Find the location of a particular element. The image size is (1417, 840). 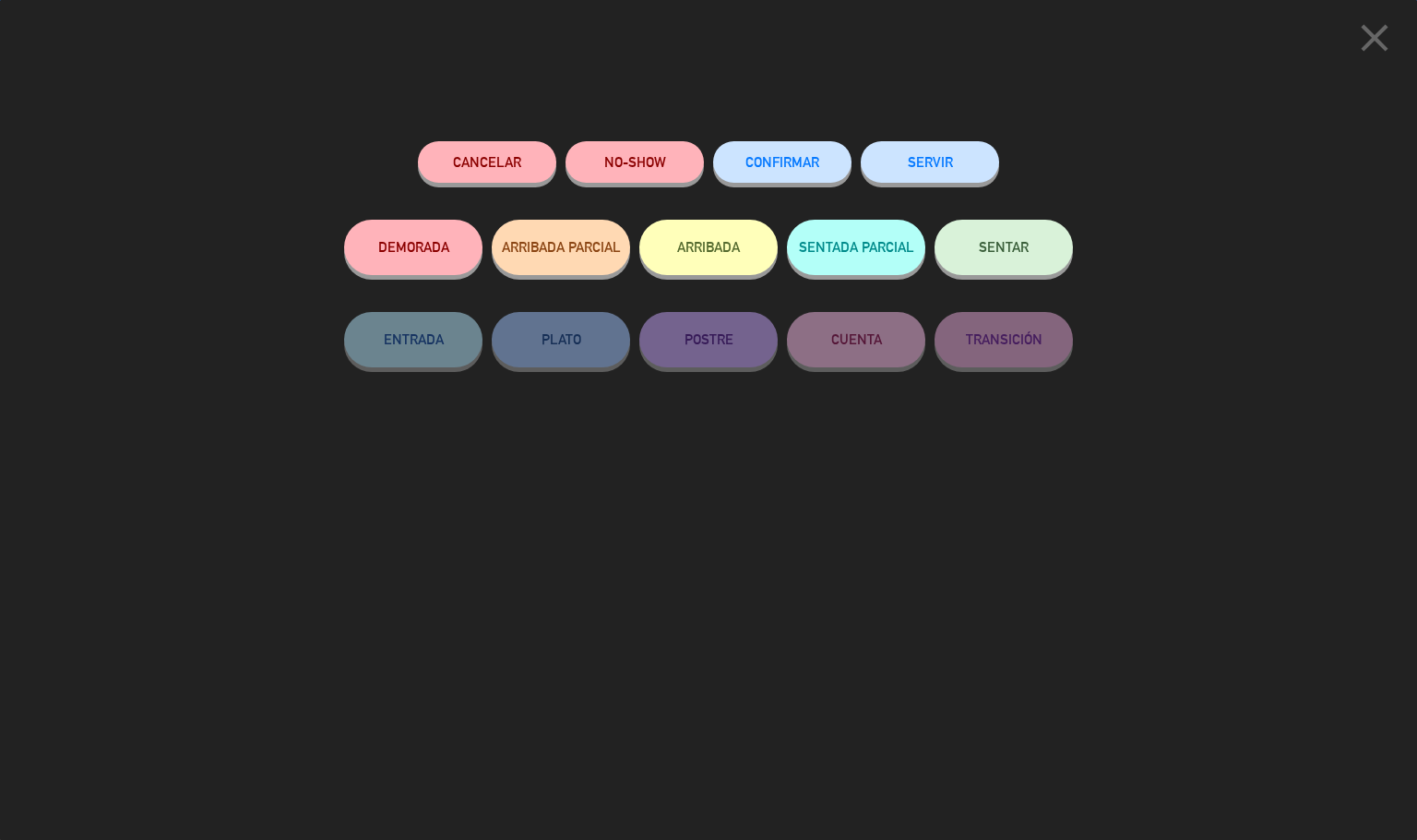

button: ENTRADA is located at coordinates (414, 340).